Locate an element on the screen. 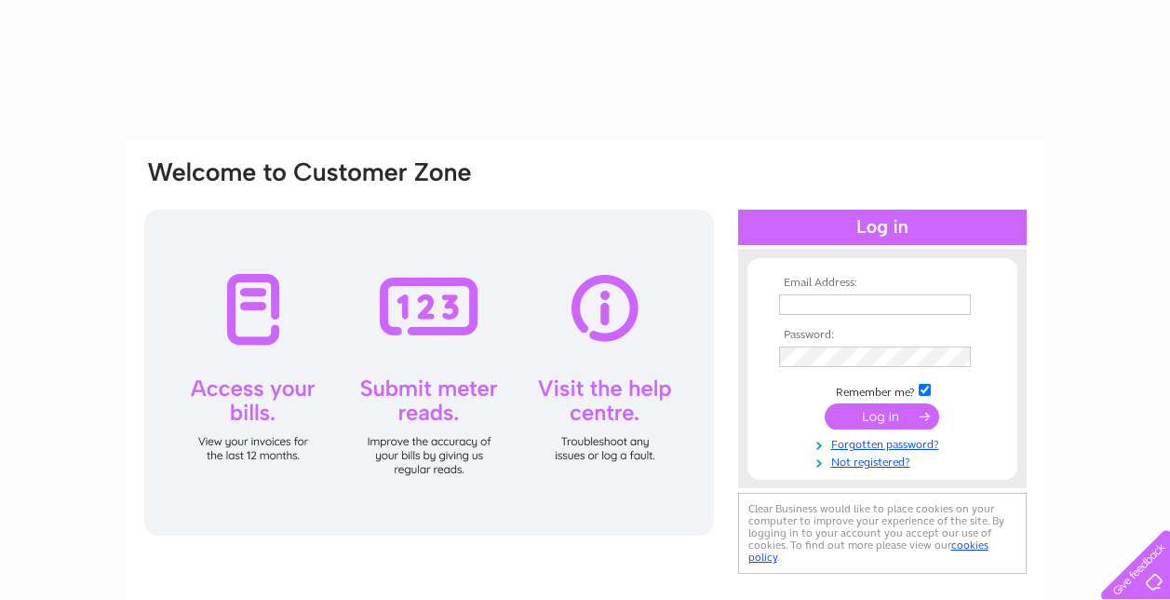  th: Password: is located at coordinates (883, 335).